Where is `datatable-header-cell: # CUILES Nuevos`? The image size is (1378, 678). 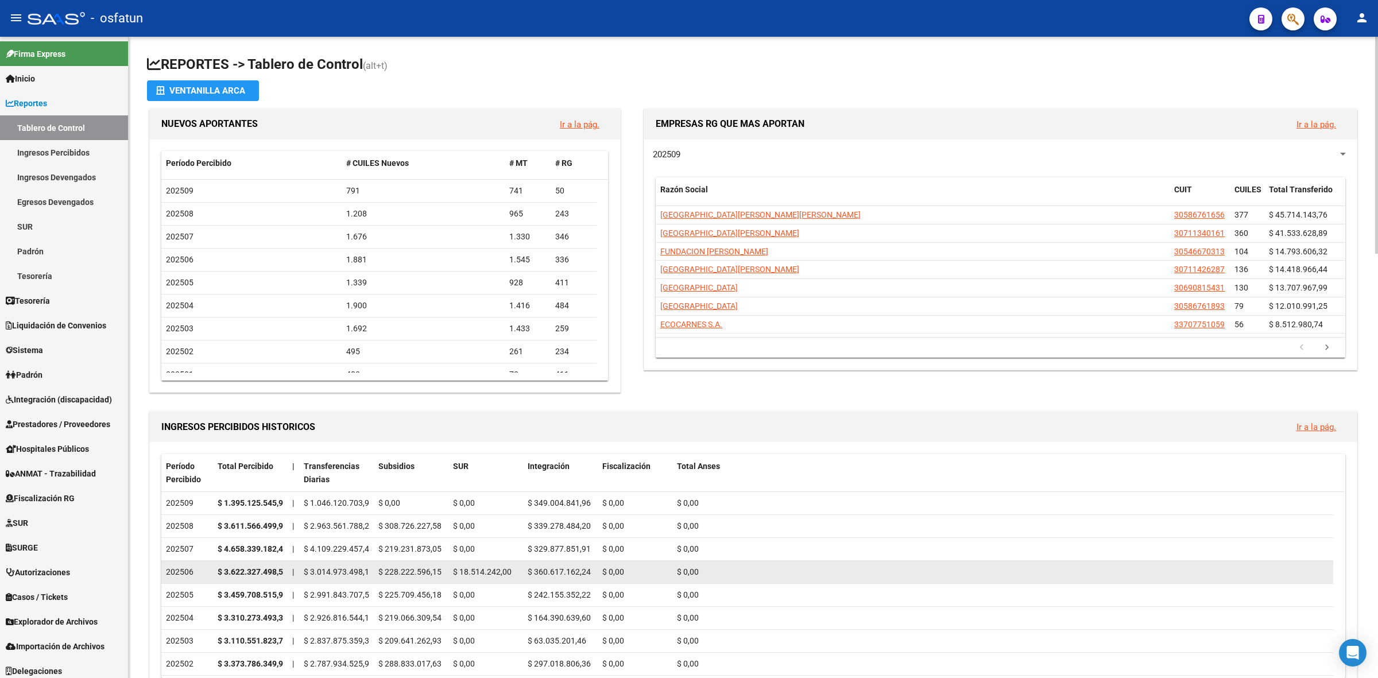
datatable-header-cell: # CUILES Nuevos is located at coordinates (423, 163).